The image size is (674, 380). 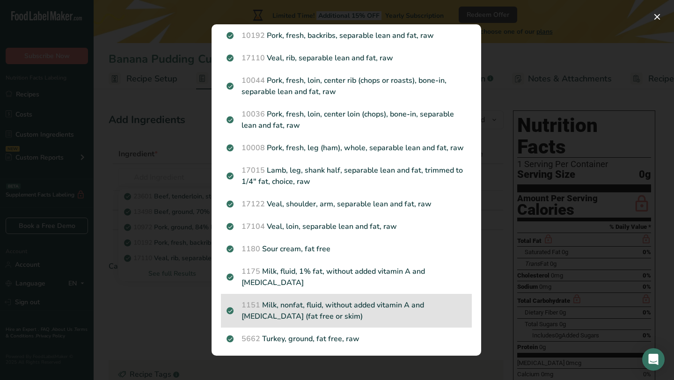 I want to click on p: Veal, shoulder, arm, separable lean and fat, raw, so click(x=346, y=204).